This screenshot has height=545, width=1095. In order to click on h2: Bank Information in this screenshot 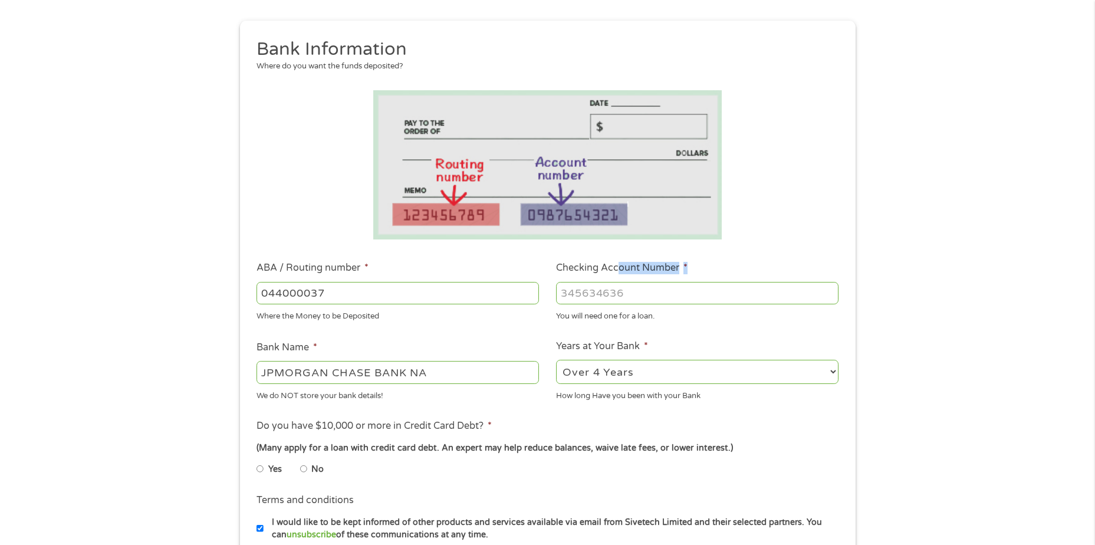, I will do `click(543, 50)`.